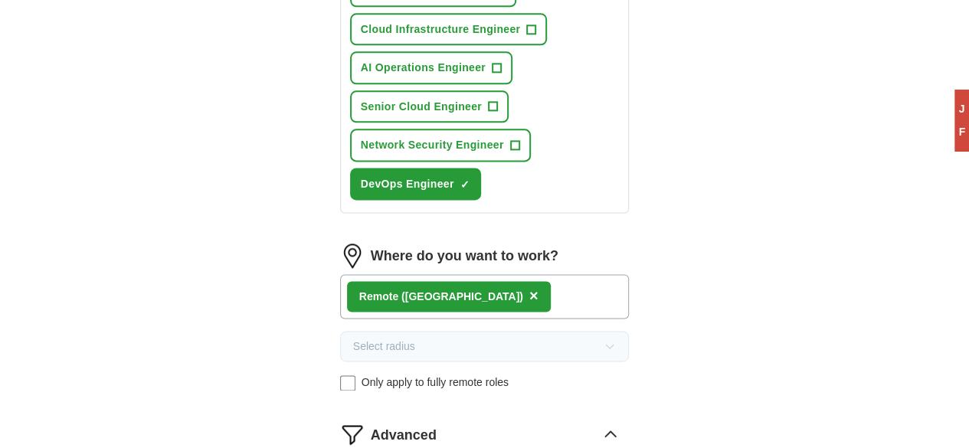  Describe the element at coordinates (429, 106) in the screenshot. I see `button: Senior Cloud Engineer` at that location.